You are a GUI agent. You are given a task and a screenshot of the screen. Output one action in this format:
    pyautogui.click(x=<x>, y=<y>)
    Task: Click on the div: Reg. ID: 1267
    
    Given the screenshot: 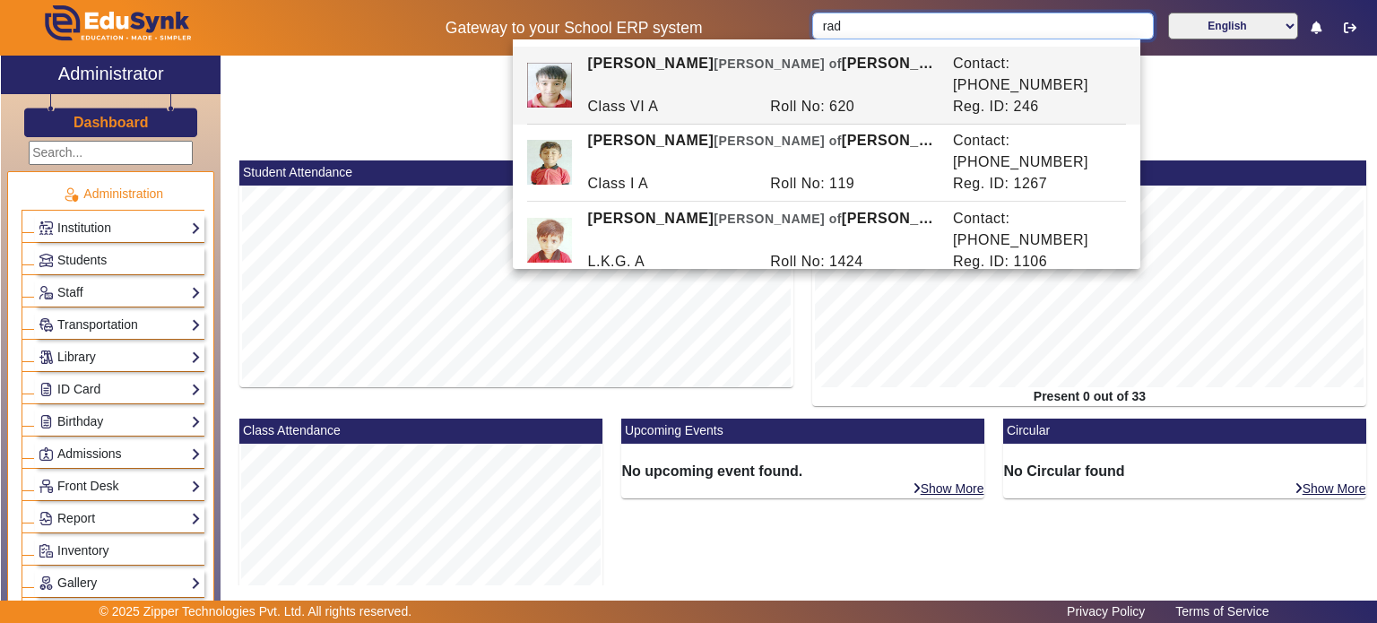 What is the action you would take?
    pyautogui.click(x=1035, y=184)
    